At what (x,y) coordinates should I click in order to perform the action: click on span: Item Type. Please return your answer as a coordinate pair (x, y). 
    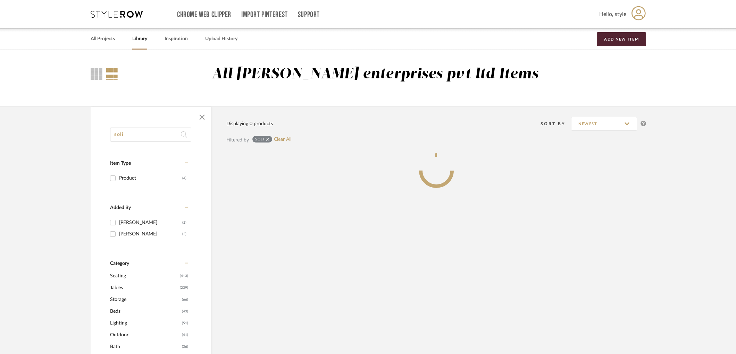
    Looking at the image, I should click on (120, 164).